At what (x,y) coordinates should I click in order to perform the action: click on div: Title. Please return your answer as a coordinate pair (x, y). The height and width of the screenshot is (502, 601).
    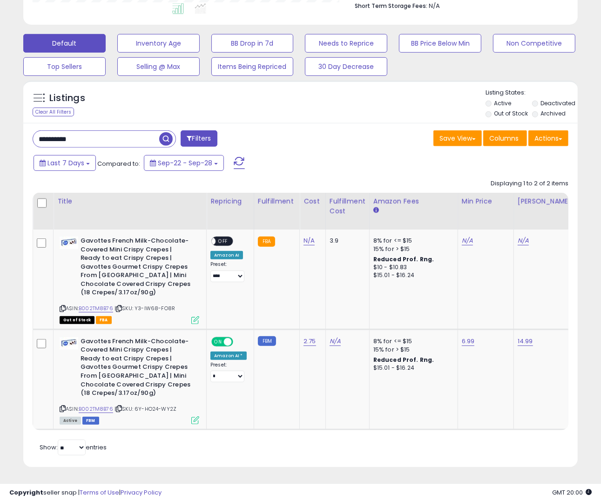
    Looking at the image, I should click on (130, 201).